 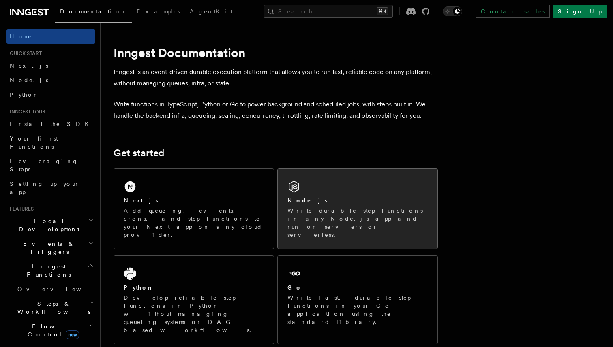 I want to click on button: Inngest Functions, so click(x=51, y=271).